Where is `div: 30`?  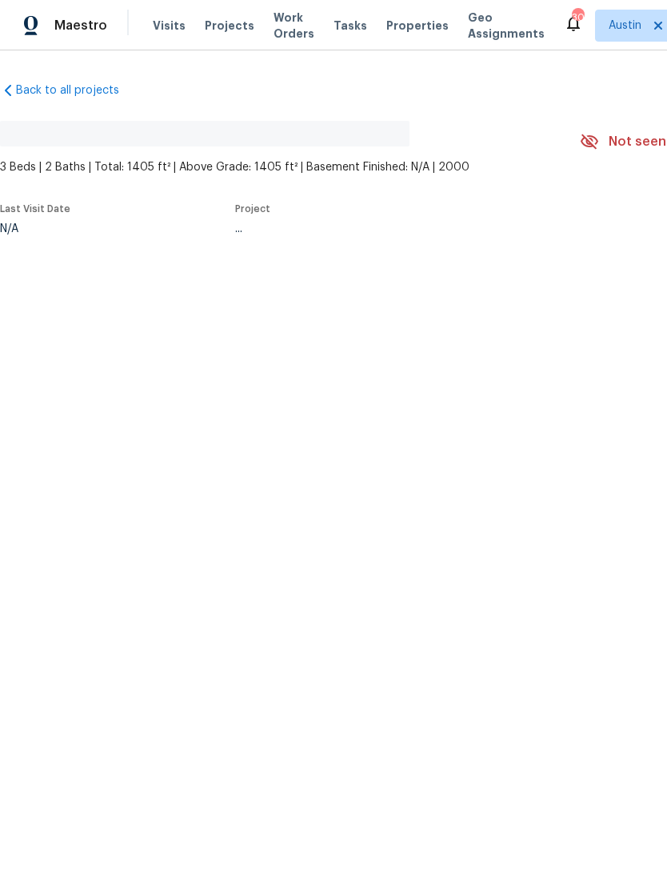
div: 30 is located at coordinates (578, 18).